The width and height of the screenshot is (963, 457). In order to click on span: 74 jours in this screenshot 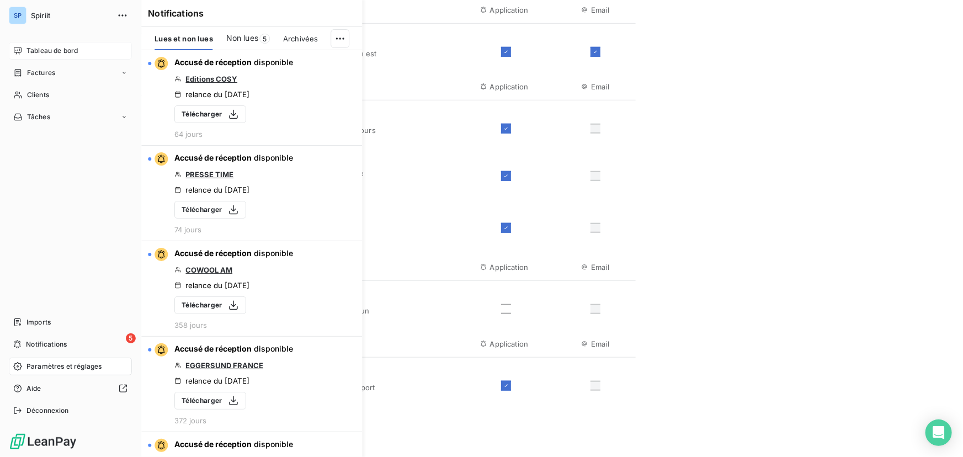, I will do `click(188, 229)`.